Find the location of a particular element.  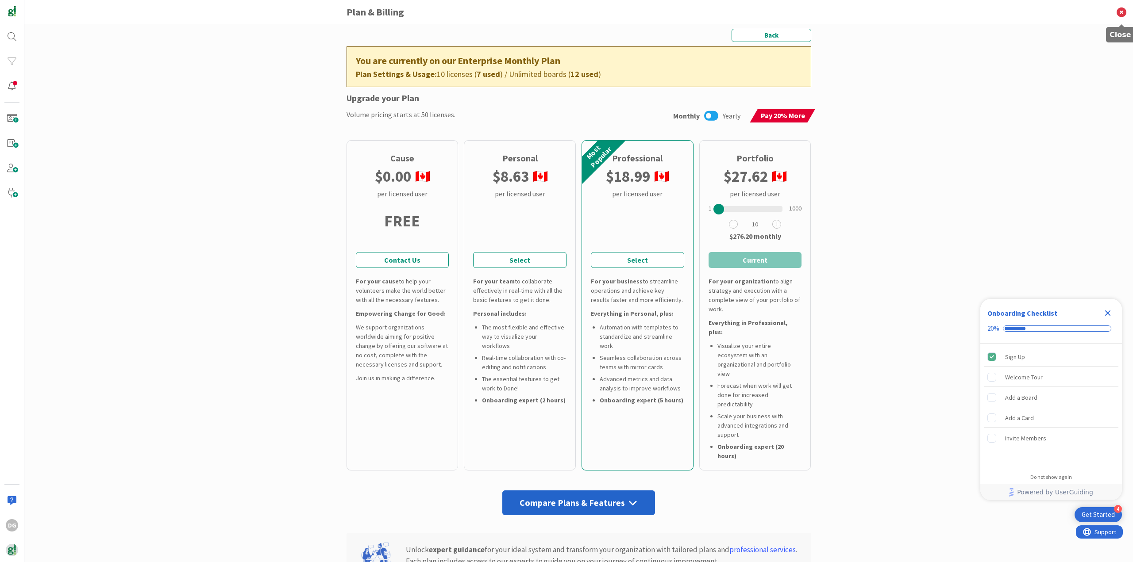

a: Powered by UserGuiding is located at coordinates (1051, 493).